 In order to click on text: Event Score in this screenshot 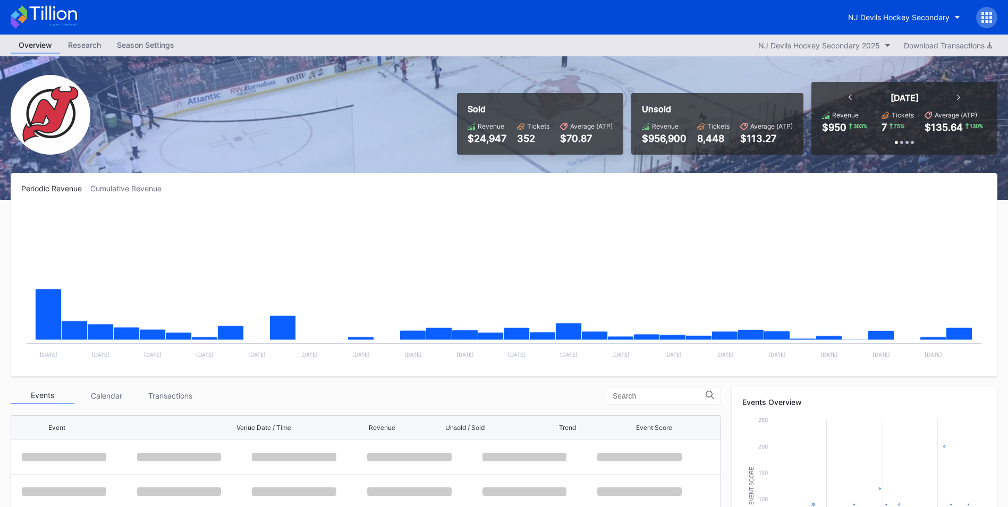, I will do `click(751, 486)`.